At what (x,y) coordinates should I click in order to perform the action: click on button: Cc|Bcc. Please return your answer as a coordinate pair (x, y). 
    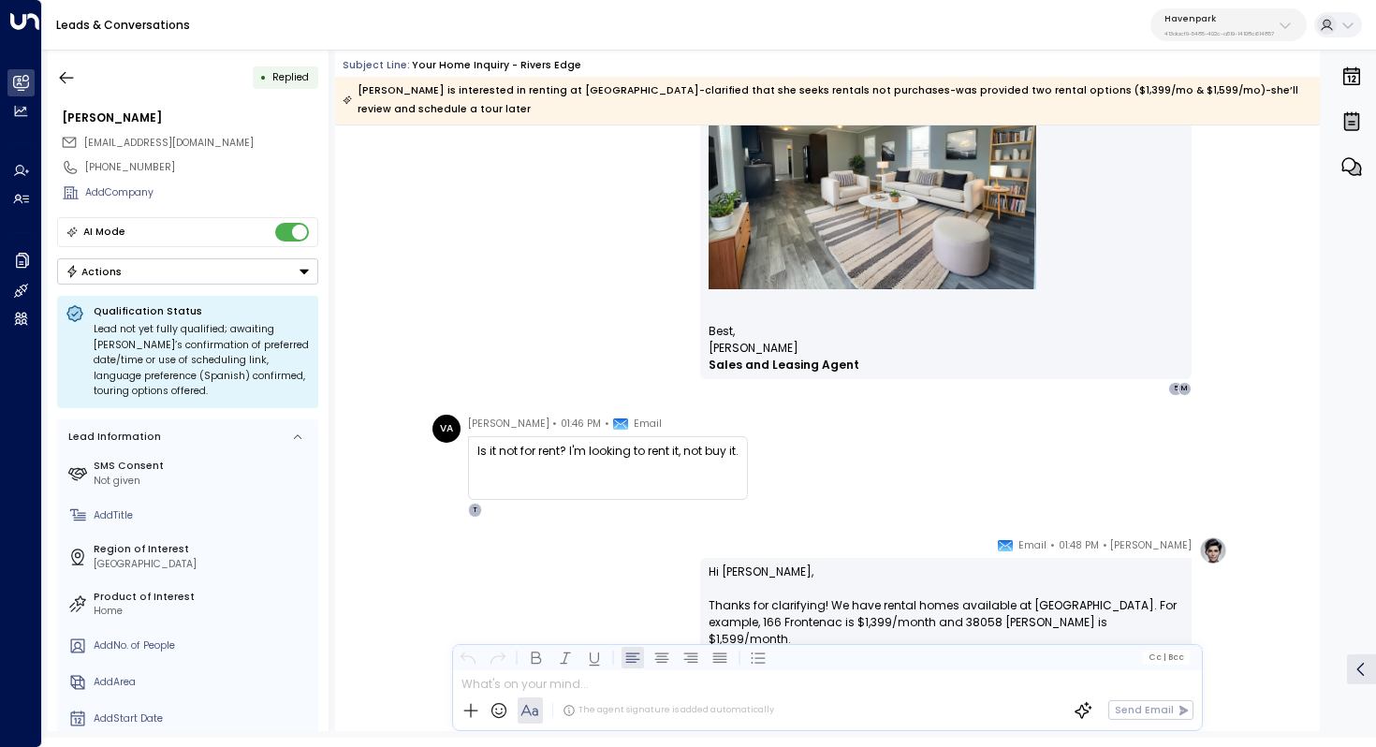
    Looking at the image, I should click on (1166, 657).